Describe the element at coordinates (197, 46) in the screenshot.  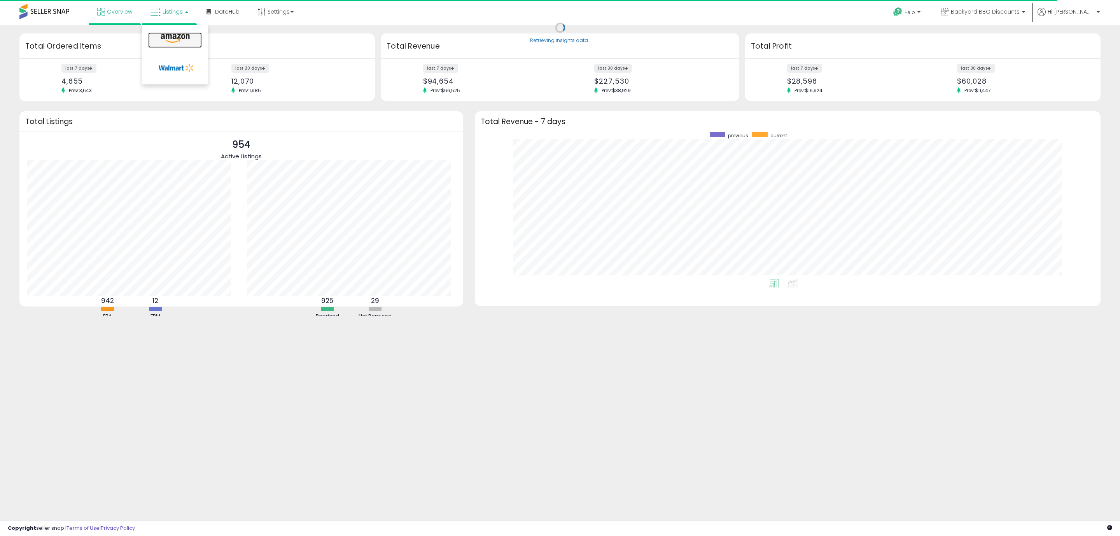
I see `h3: Total Ordered Items` at that location.